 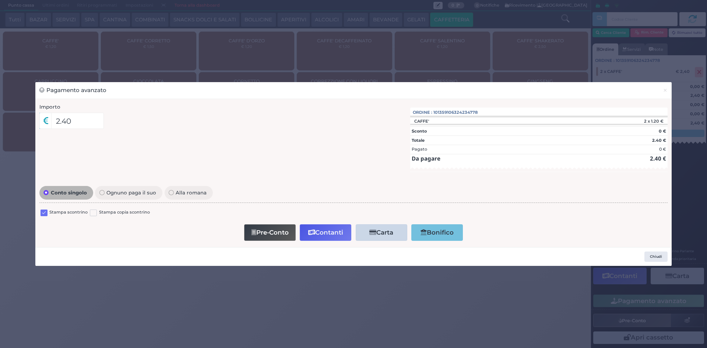 I want to click on span: Ordine :, so click(x=423, y=112).